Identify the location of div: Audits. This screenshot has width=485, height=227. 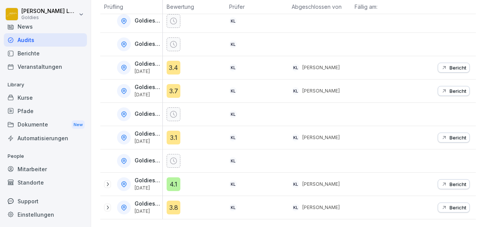
(45, 40).